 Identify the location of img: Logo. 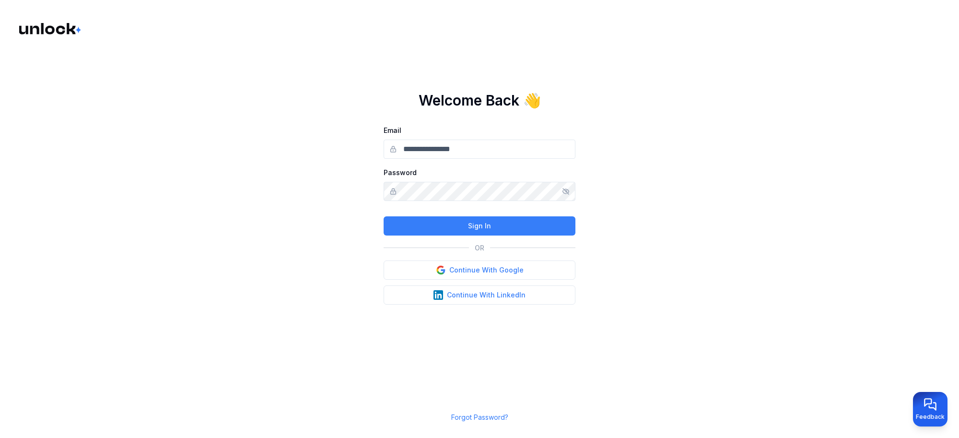
(51, 29).